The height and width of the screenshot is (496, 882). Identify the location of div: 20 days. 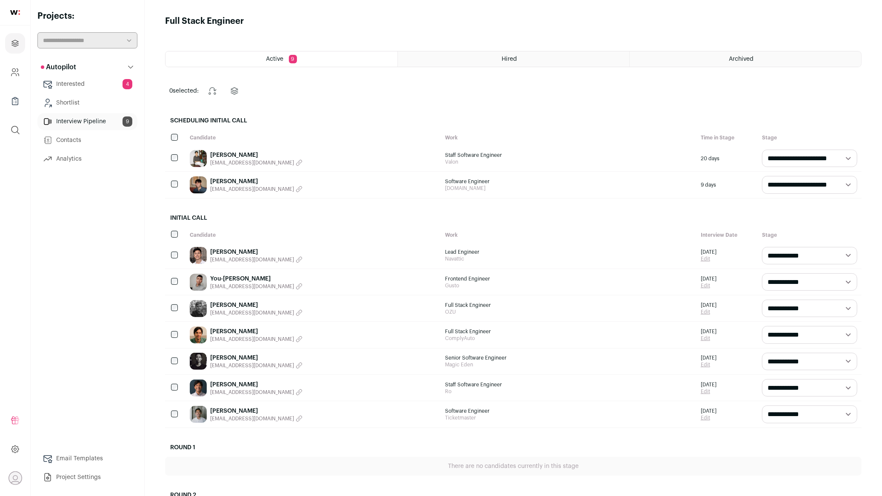
(727, 158).